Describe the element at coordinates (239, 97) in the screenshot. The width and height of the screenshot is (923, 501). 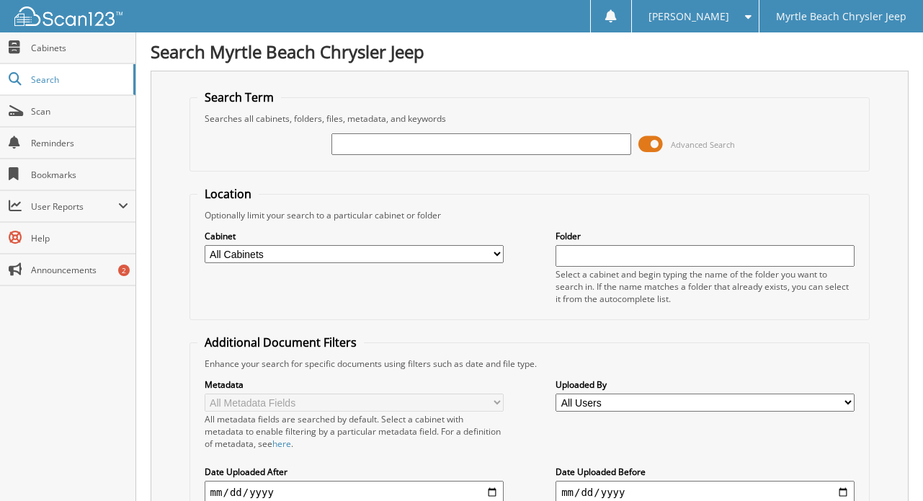
I see `legend: Search Term` at that location.